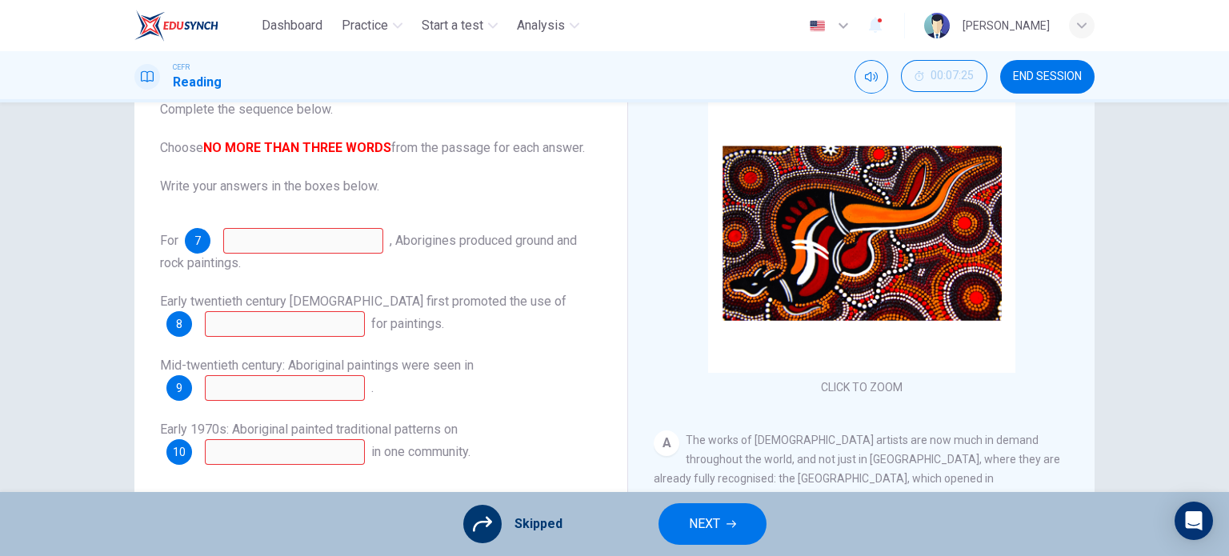 Image resolution: width=1229 pixels, height=556 pixels. Describe the element at coordinates (372, 26) in the screenshot. I see `button: Practice` at that location.